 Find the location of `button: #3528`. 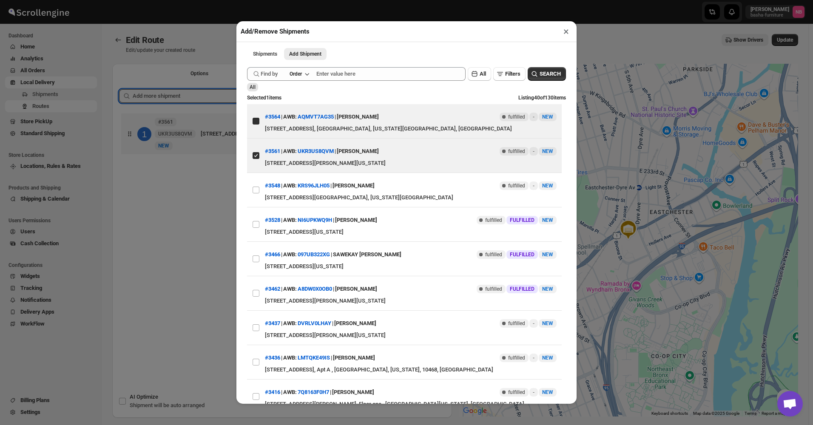

button: #3528 is located at coordinates (273, 220).